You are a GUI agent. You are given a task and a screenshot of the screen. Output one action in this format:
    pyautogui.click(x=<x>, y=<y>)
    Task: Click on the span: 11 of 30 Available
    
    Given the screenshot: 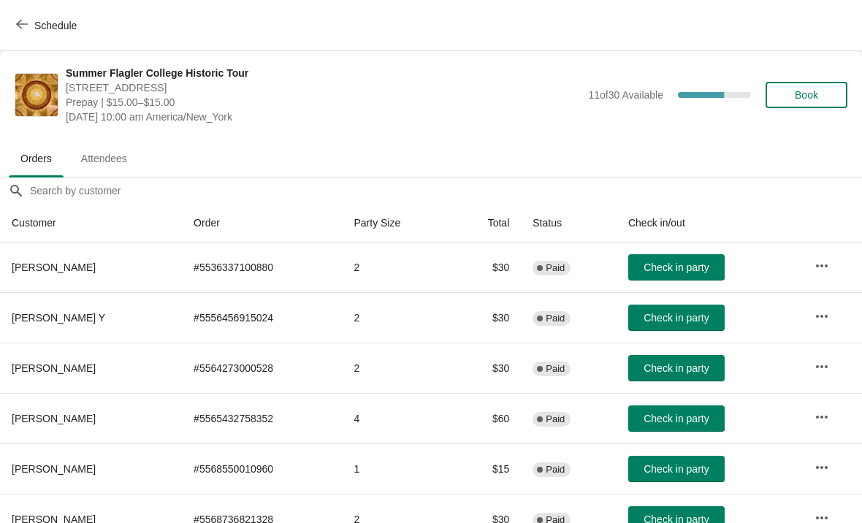 What is the action you would take?
    pyautogui.click(x=625, y=95)
    